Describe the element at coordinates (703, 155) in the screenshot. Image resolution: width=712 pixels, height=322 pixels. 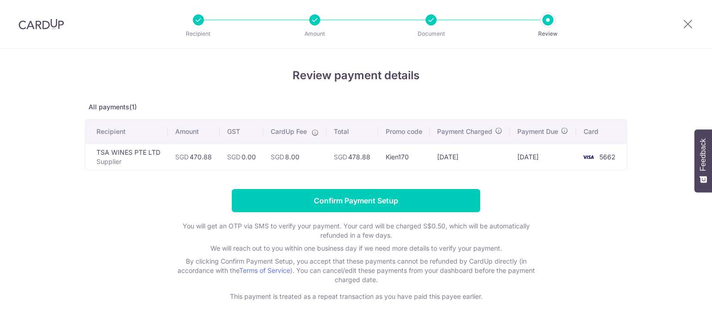
I see `span: Feedback` at that location.